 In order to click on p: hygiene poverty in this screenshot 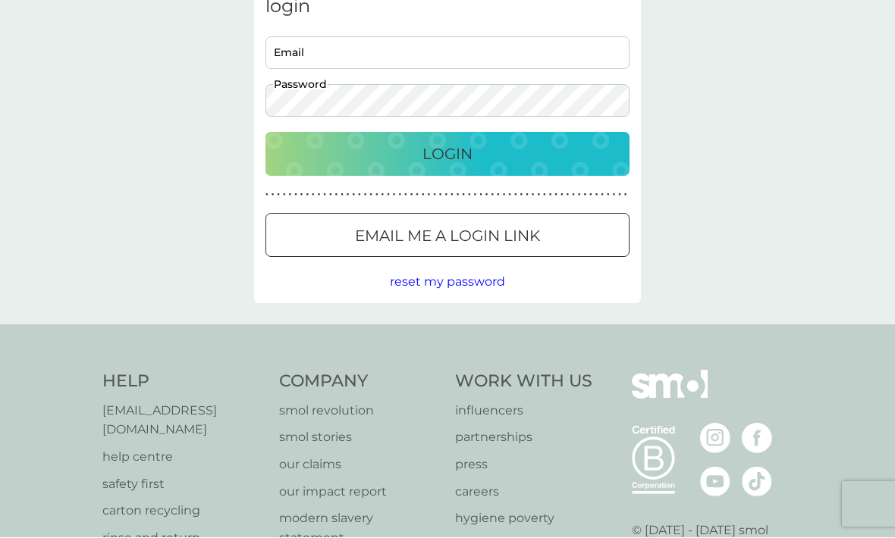, I will do `click(523, 519)`.